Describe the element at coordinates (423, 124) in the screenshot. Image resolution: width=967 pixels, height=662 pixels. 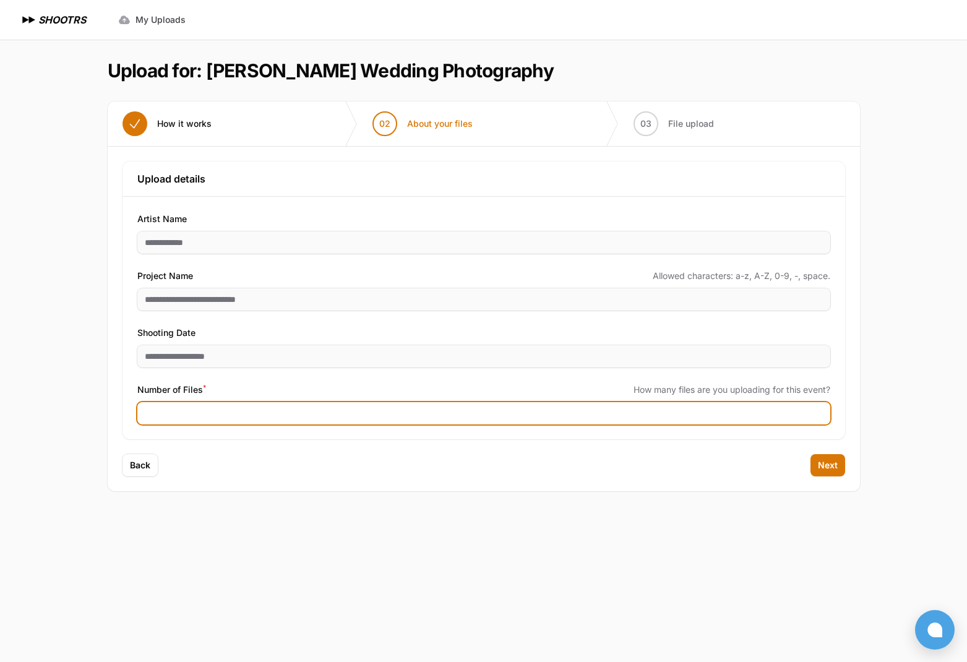
I see `button: 02 About your files` at that location.